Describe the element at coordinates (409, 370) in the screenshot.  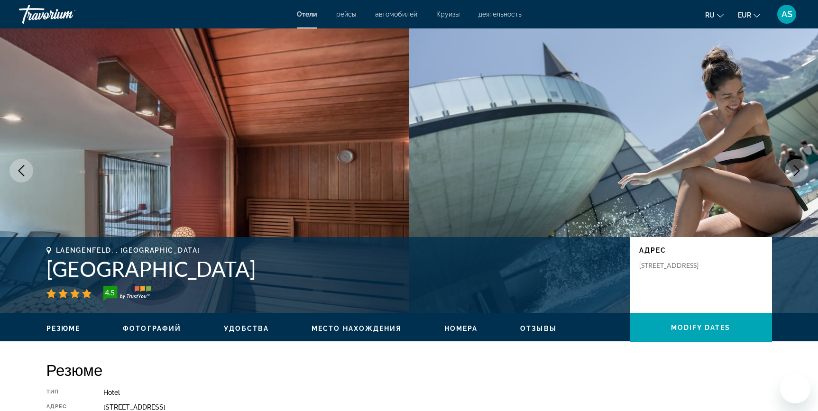
I see `h2: Резюме` at that location.